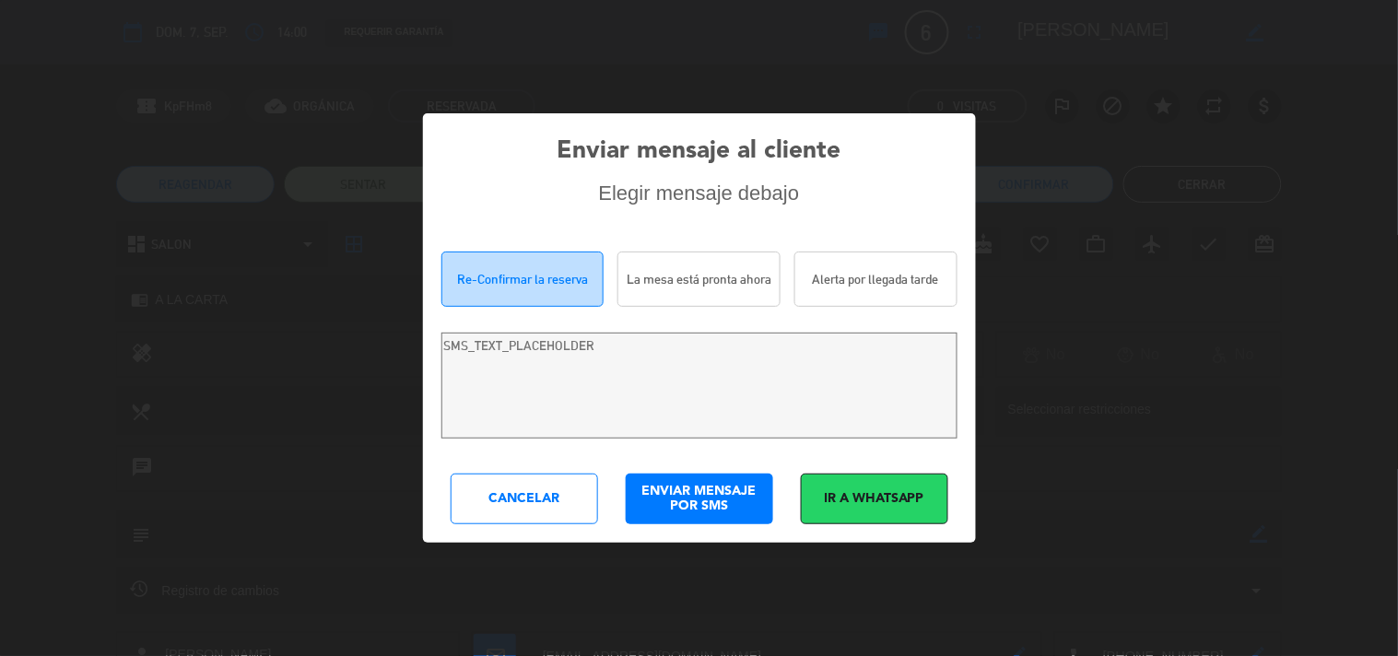 This screenshot has width=1398, height=656. What do you see at coordinates (699, 193) in the screenshot?
I see `div: Elegir mensaje debajo` at bounding box center [699, 193].